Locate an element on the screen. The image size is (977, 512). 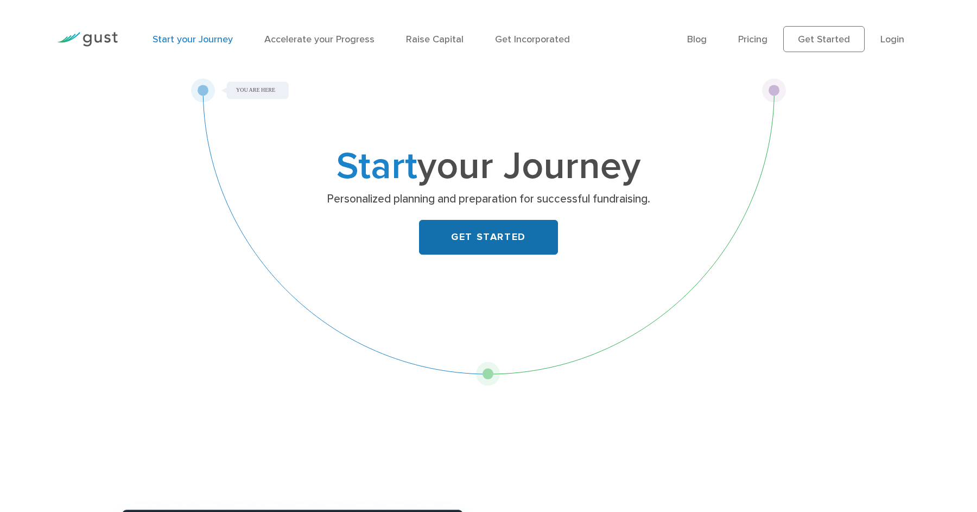
a: Get Incorporated is located at coordinates (532, 39).